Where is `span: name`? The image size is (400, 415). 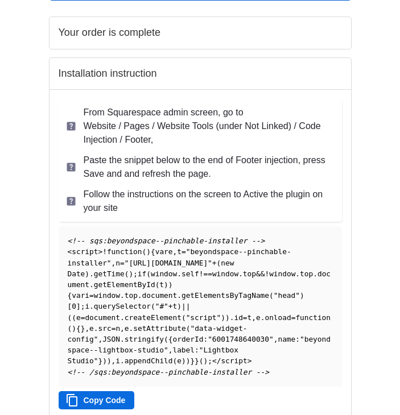 span: name is located at coordinates (286, 339).